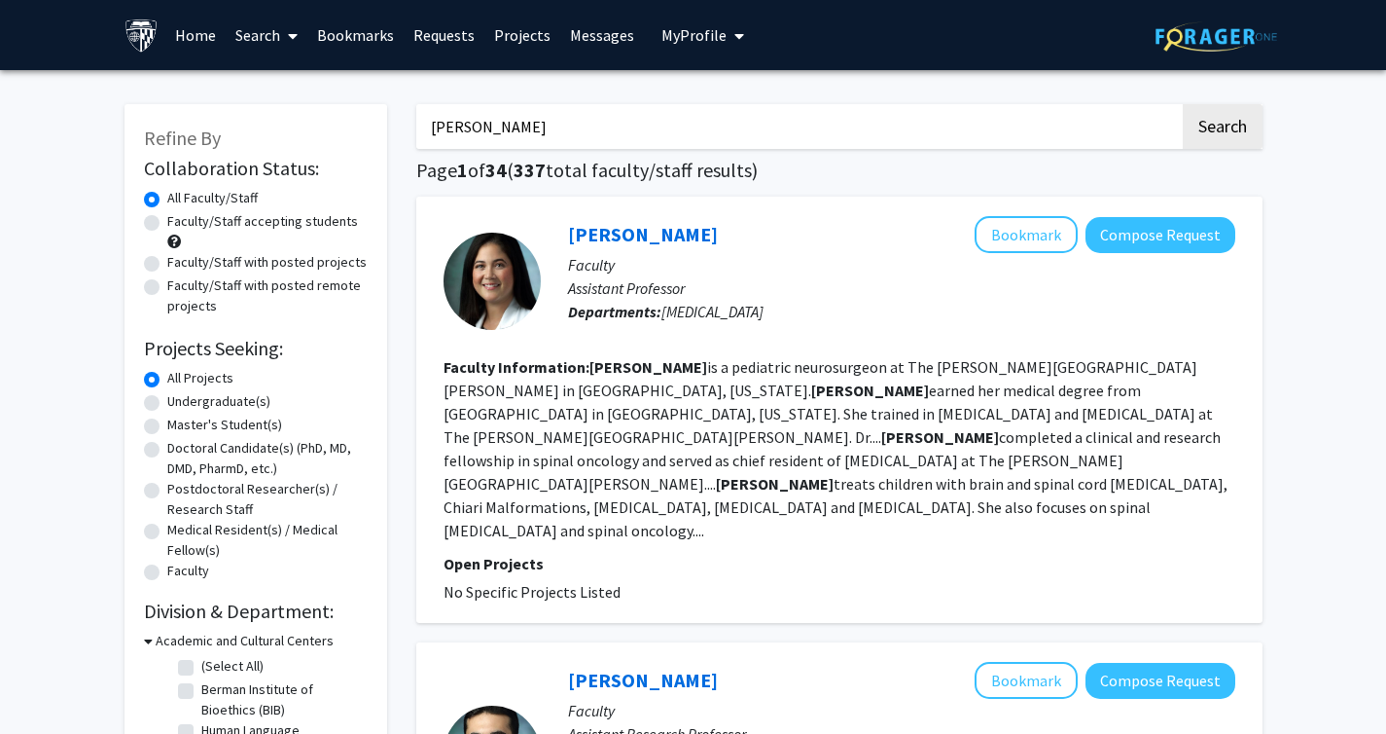 This screenshot has height=734, width=1386. What do you see at coordinates (188, 570) in the screenshot?
I see `label: Faculty` at bounding box center [188, 570].